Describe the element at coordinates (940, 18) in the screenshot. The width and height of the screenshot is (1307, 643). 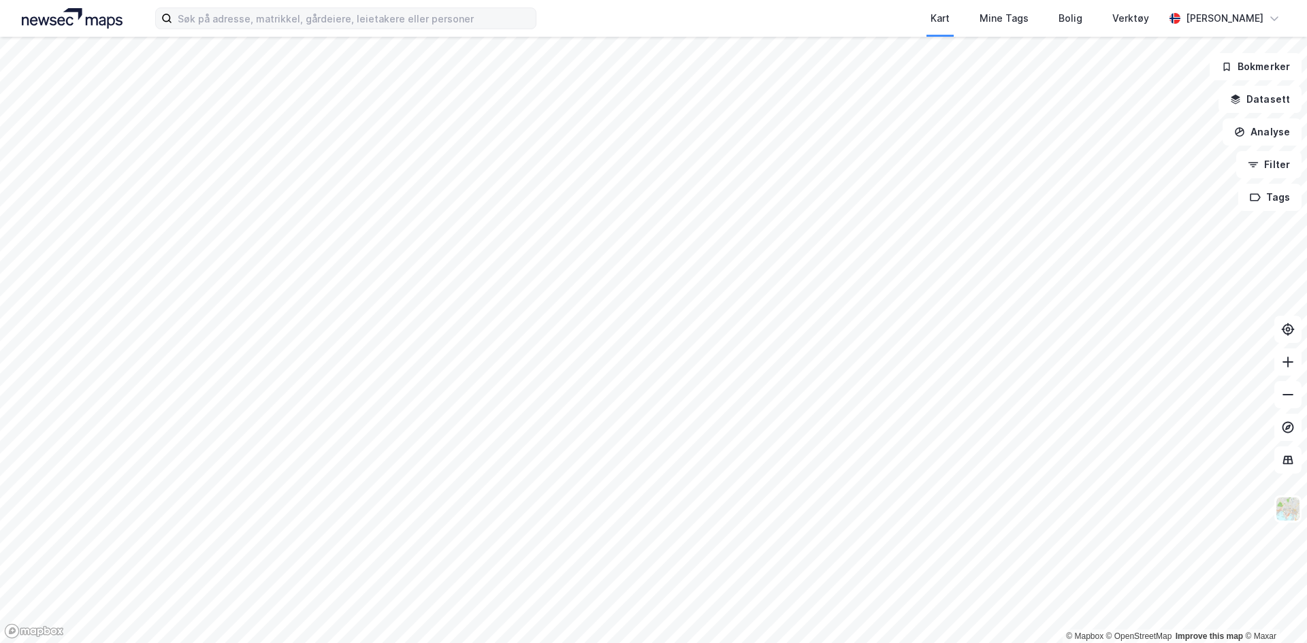
I see `div: Kart` at that location.